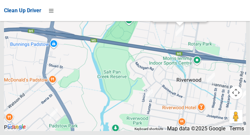 The image size is (250, 135). What do you see at coordinates (236, 129) in the screenshot?
I see `a: Terms (opens in new tab)` at bounding box center [236, 129].